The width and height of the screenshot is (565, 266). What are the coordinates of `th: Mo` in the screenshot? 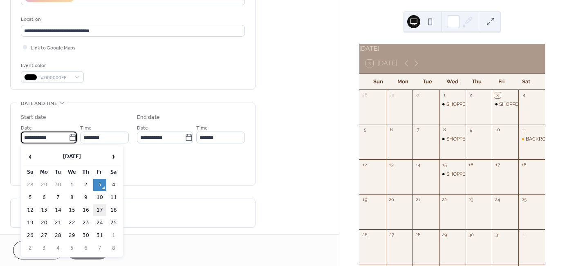 It's located at (44, 172).